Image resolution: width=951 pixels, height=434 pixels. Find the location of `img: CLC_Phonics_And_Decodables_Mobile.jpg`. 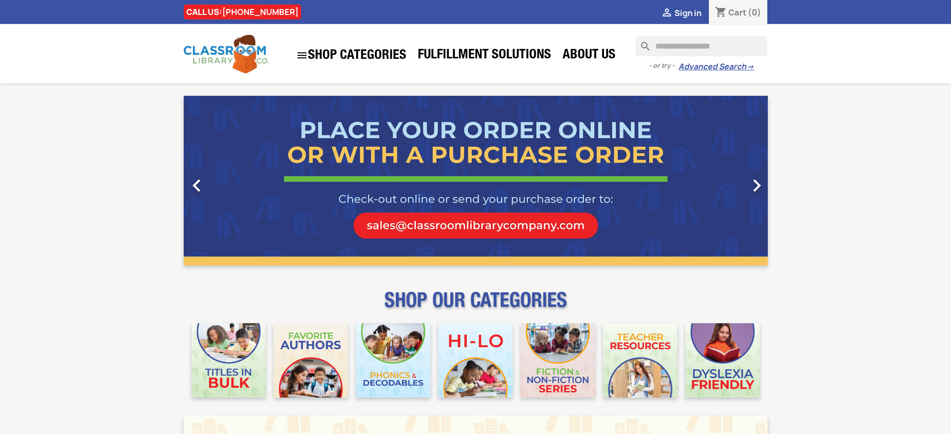

img: CLC_Phonics_And_Decodables_Mobile.jpg is located at coordinates (393, 360).